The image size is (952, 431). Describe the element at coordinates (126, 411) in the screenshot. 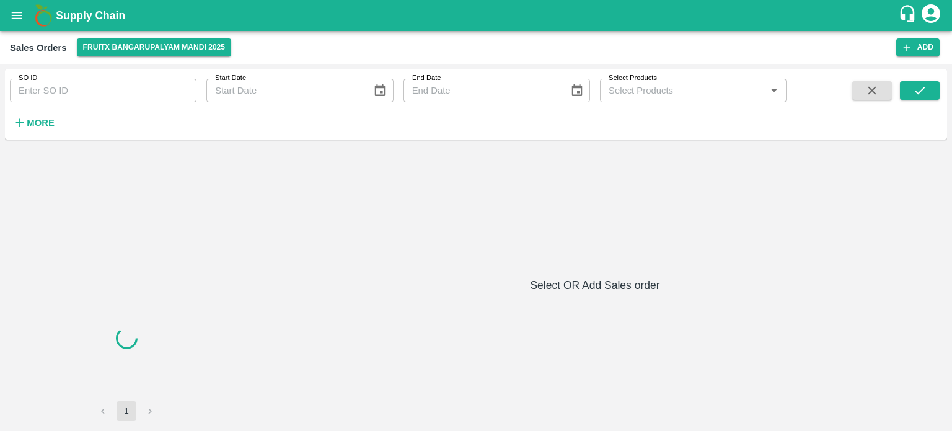

I see `nav: pagination navigation` at that location.